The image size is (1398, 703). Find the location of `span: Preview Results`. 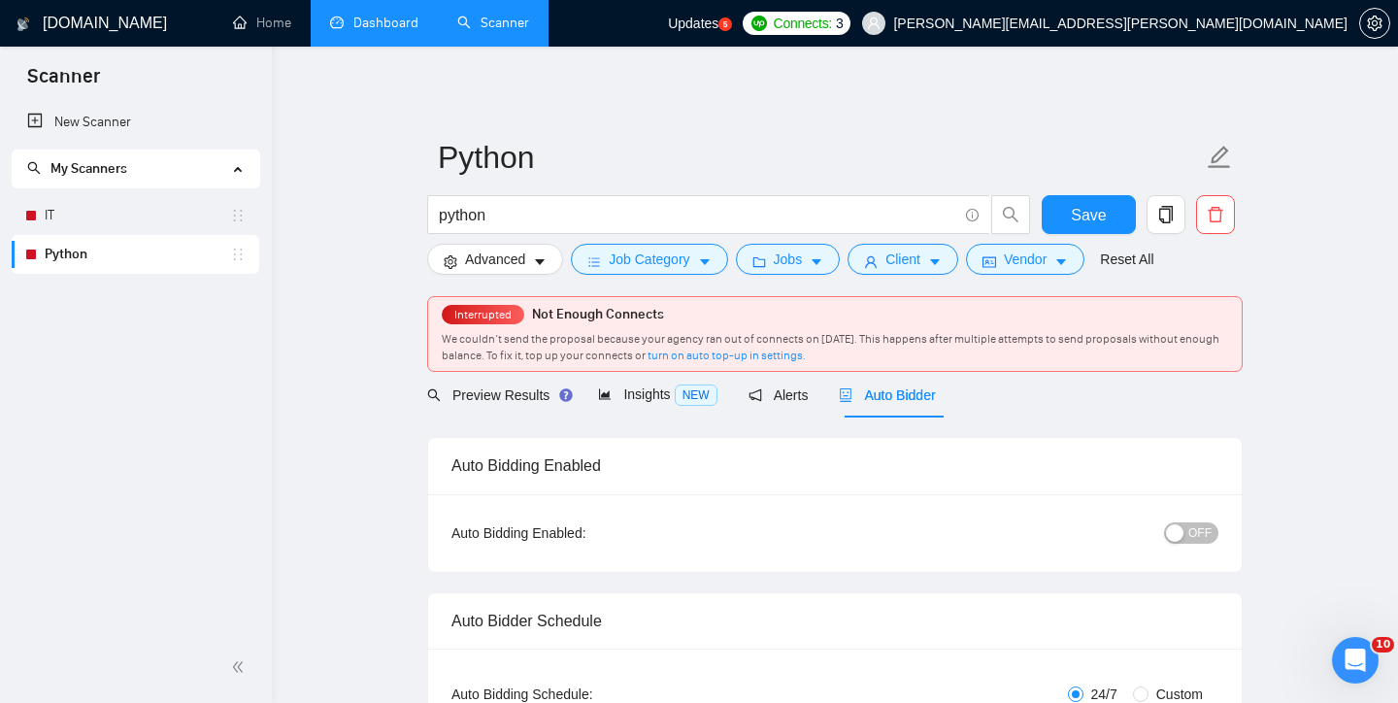

span: Preview Results is located at coordinates (497, 395).